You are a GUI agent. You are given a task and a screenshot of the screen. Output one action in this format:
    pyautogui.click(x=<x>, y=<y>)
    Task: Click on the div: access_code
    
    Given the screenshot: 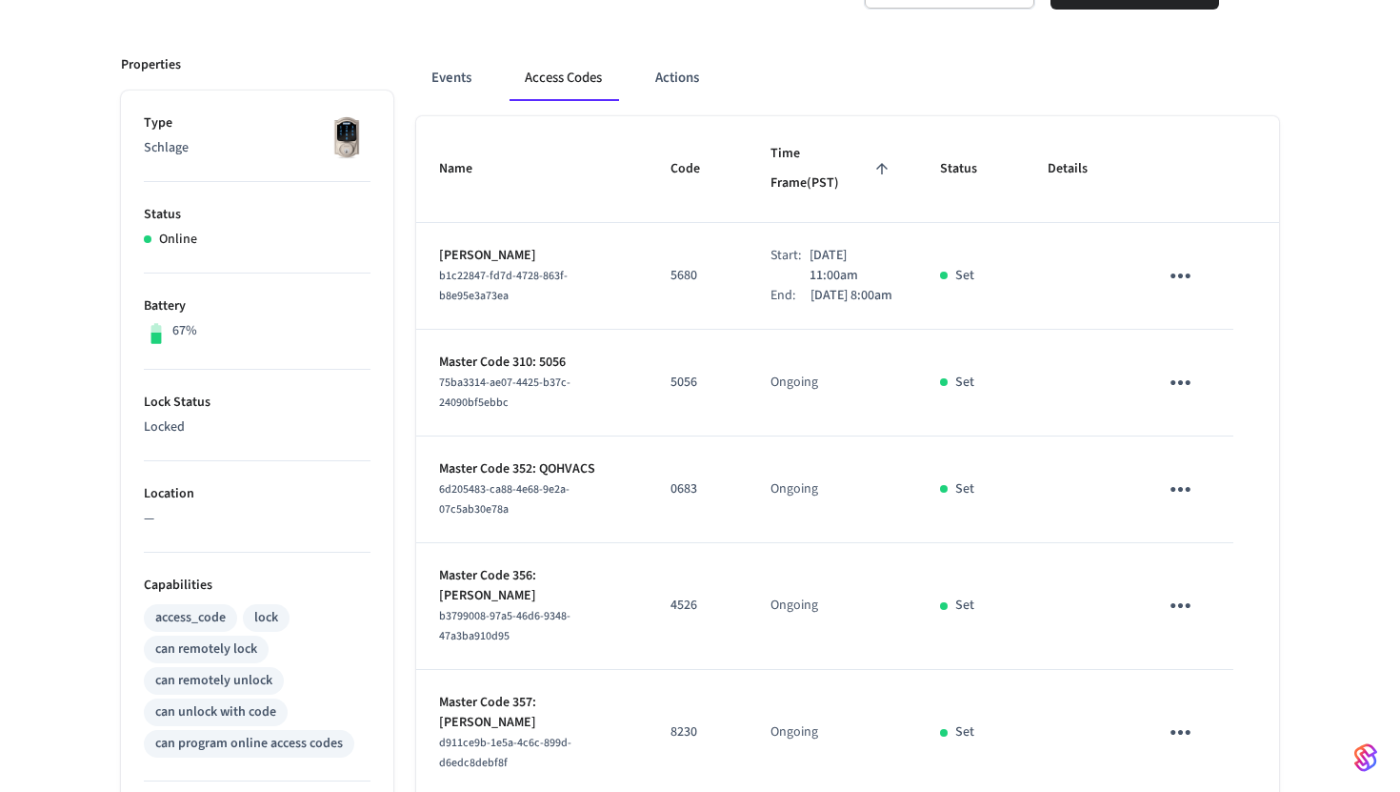 What is the action you would take?
    pyautogui.click(x=190, y=617)
    